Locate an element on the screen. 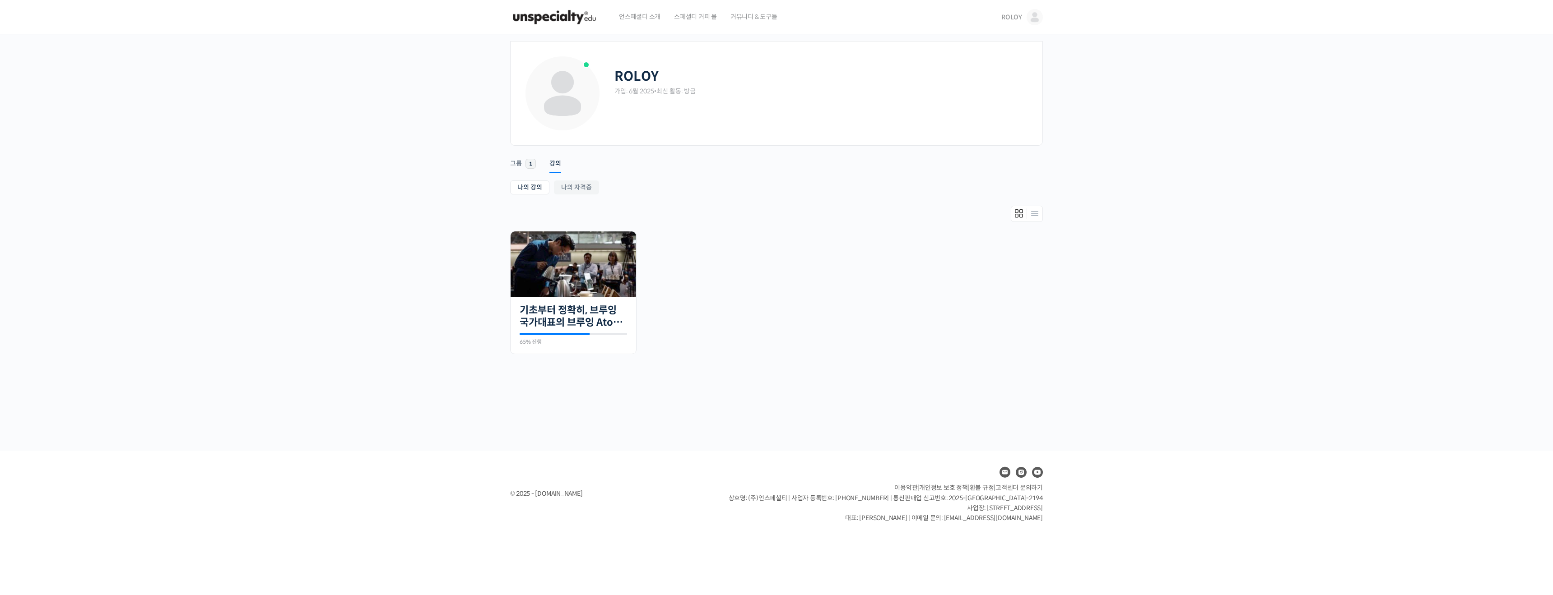 This screenshot has width=1553, height=595. div: 강의 is located at coordinates (555, 166).